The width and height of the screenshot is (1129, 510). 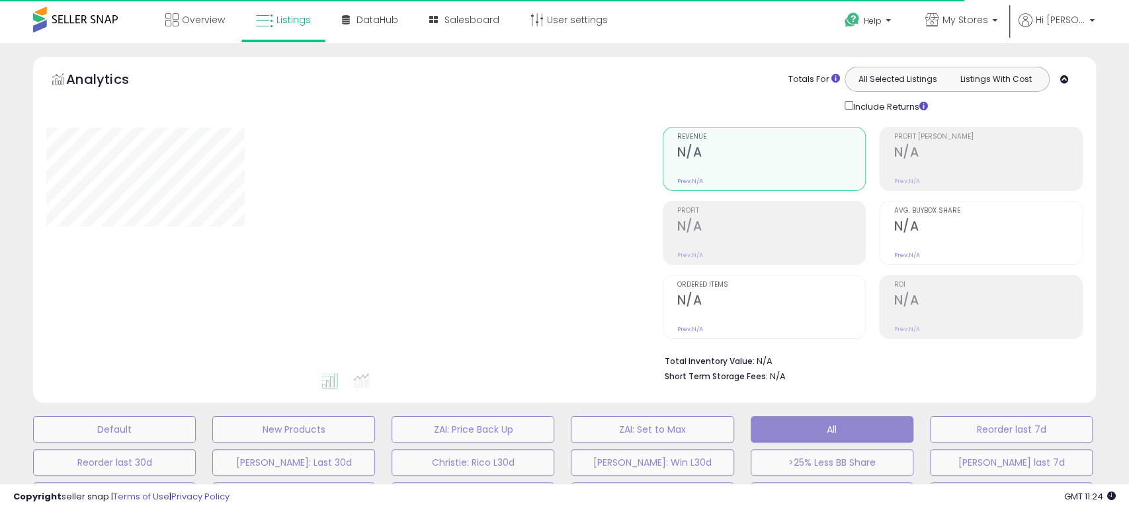 I want to click on span: Avg. Buybox Share, so click(x=987, y=211).